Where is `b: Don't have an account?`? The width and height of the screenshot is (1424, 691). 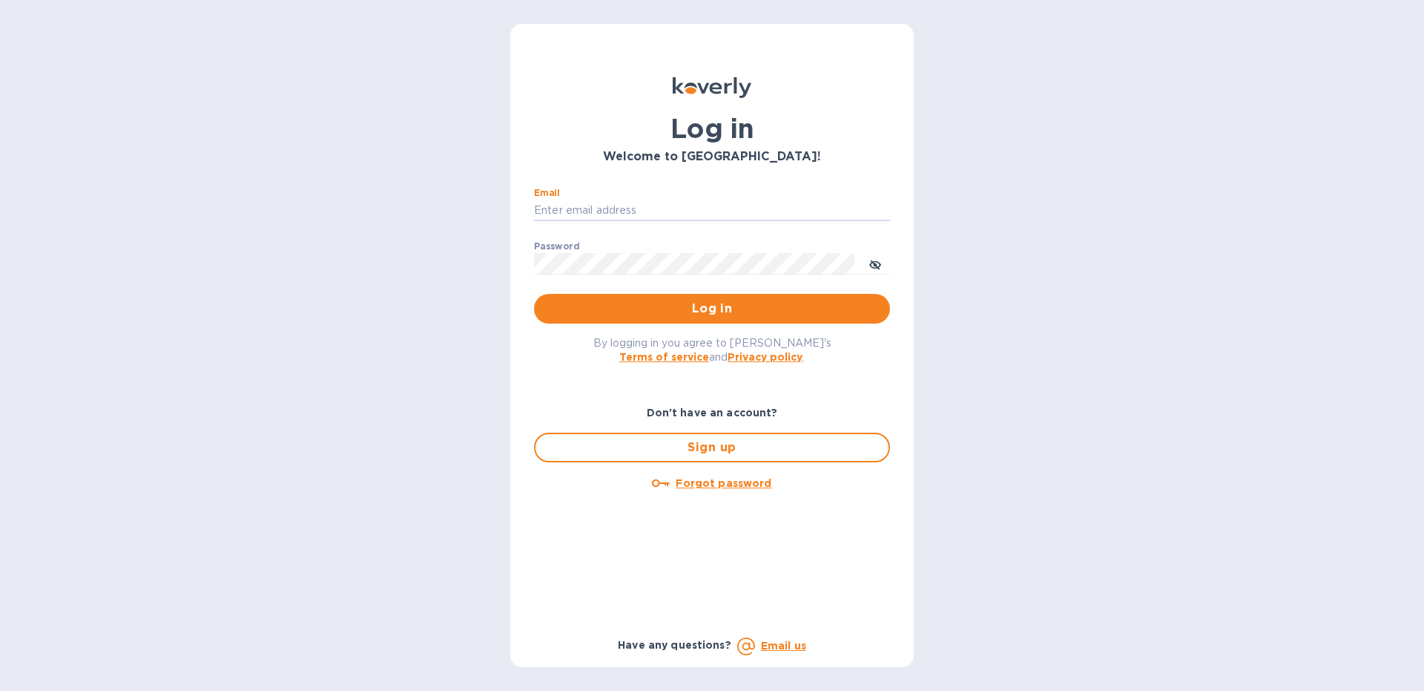 b: Don't have an account? is located at coordinates (712, 412).